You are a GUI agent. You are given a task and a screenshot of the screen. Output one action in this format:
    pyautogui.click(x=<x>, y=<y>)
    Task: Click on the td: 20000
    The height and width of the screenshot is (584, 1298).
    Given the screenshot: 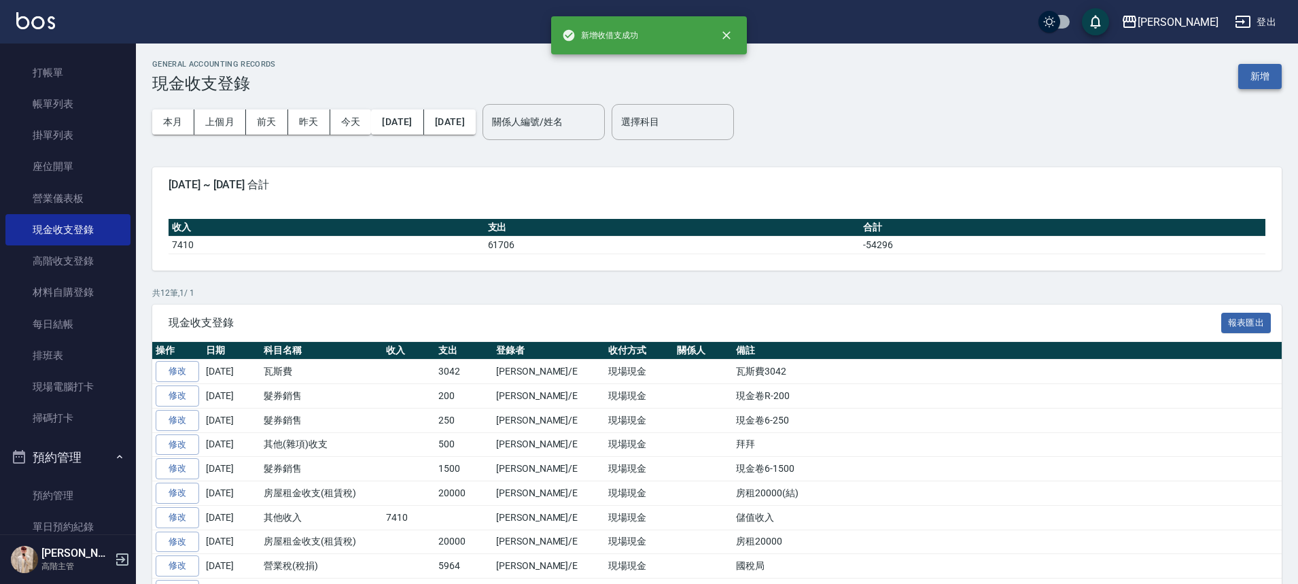 What is the action you would take?
    pyautogui.click(x=463, y=542)
    